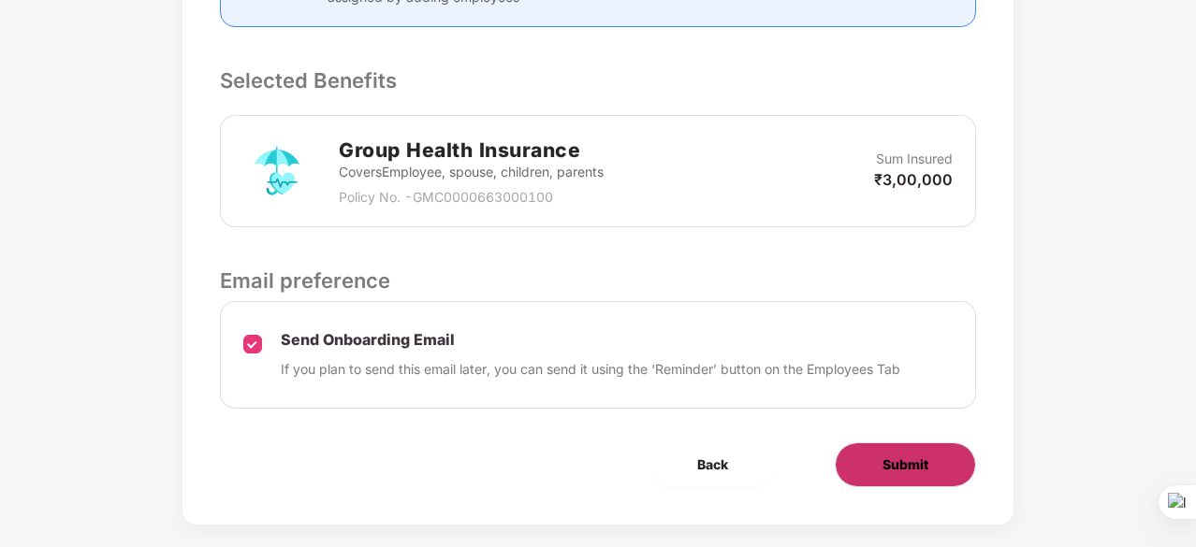 Image resolution: width=1196 pixels, height=547 pixels. I want to click on p: Policy No. - GMC0000663000100, so click(471, 197).